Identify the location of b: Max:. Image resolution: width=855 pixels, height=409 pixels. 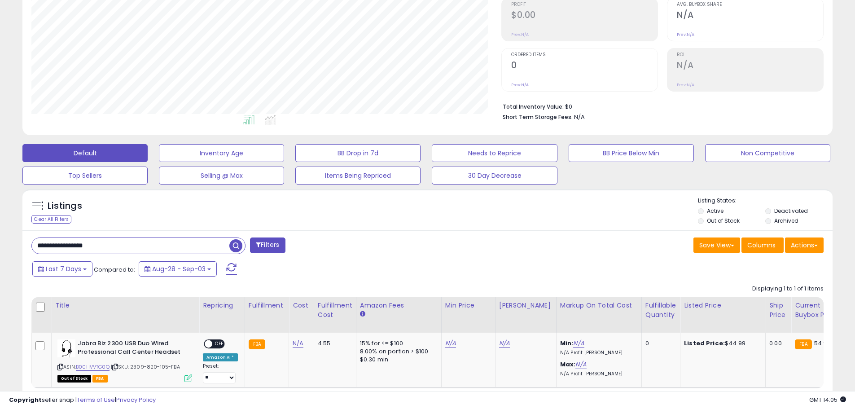
(568, 364).